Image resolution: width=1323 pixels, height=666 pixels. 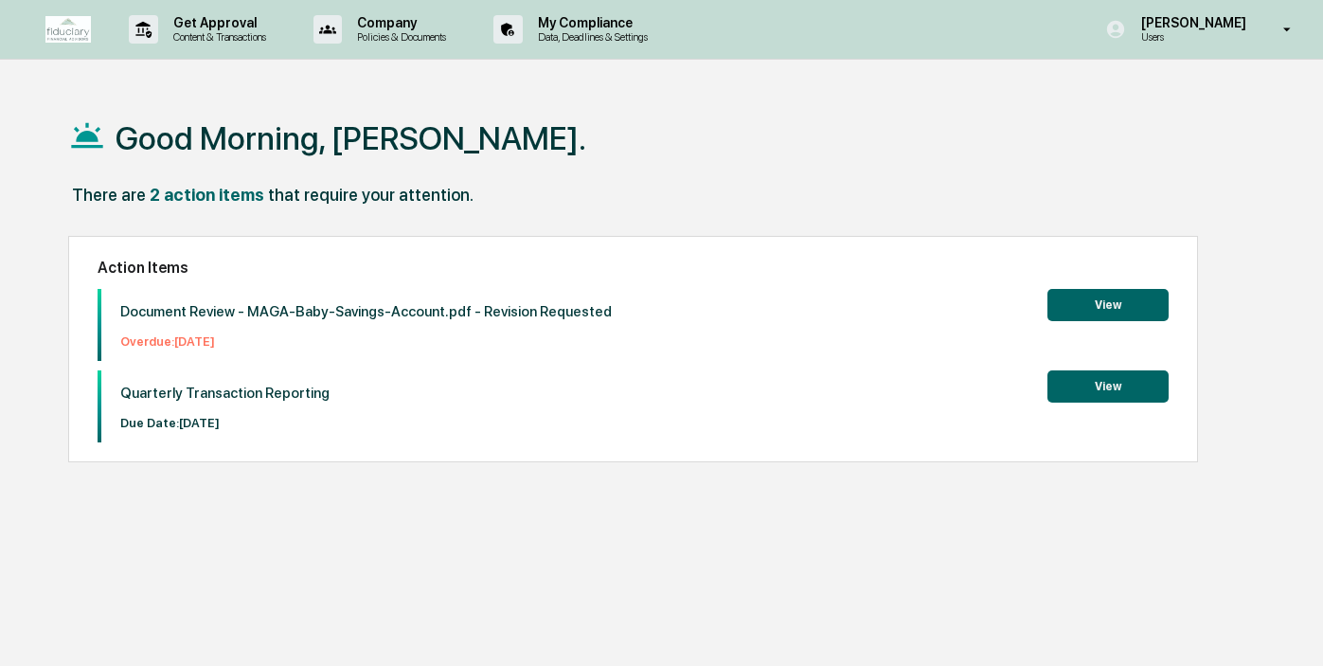 What do you see at coordinates (399, 37) in the screenshot?
I see `p: Policies & Documents` at bounding box center [399, 37].